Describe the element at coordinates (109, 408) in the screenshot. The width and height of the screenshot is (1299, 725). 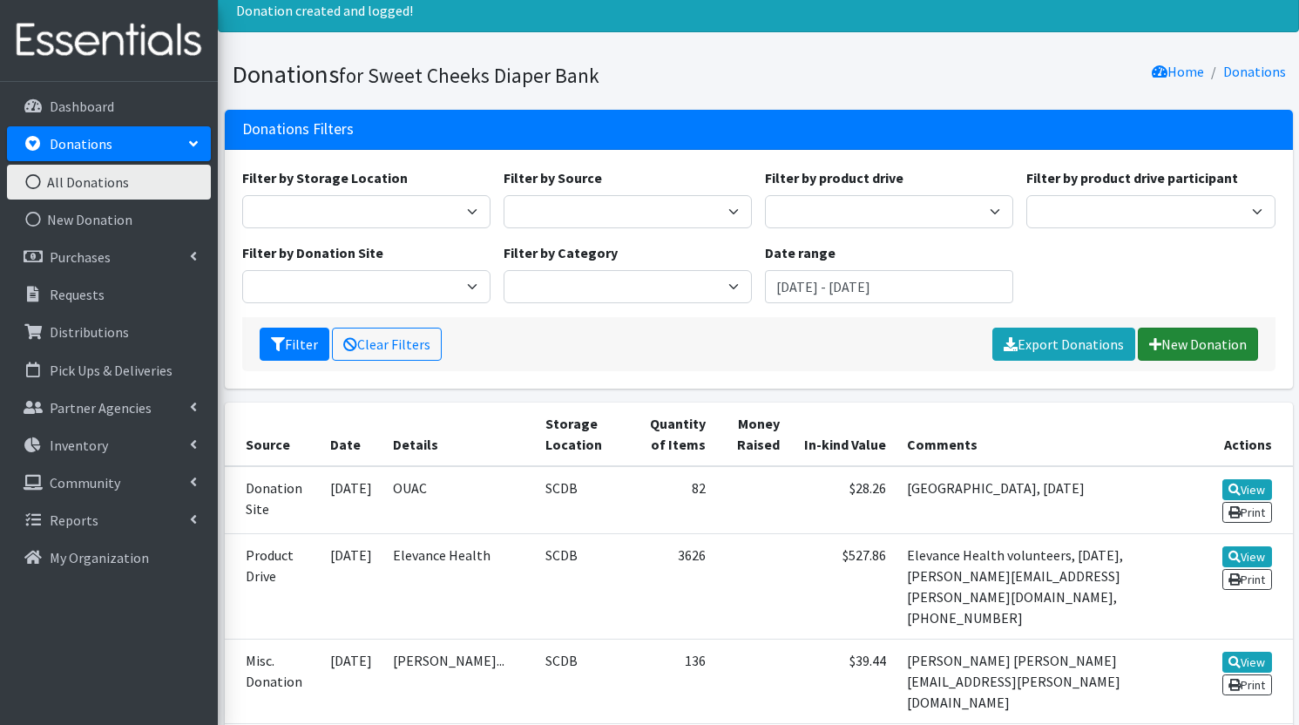
I see `a: Partner Agencies` at that location.